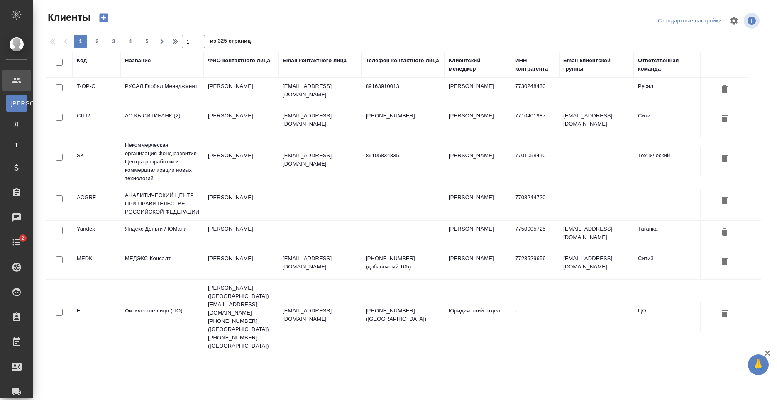 The image size is (777, 400). Describe the element at coordinates (104, 18) in the screenshot. I see `button: Создать` at that location.